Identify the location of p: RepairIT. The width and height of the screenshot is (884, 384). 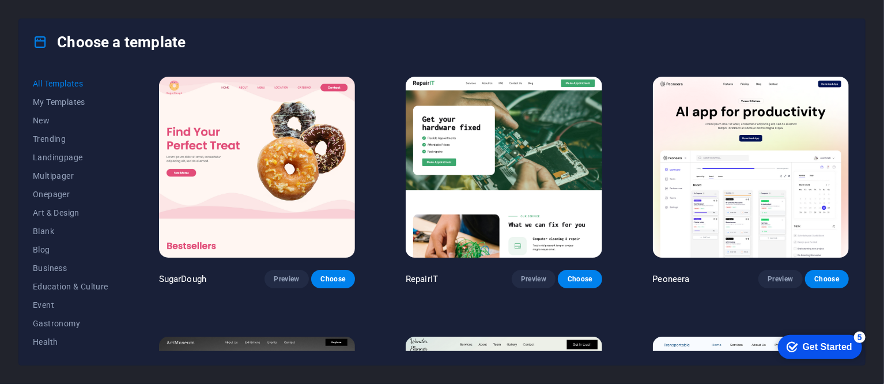
(422, 279).